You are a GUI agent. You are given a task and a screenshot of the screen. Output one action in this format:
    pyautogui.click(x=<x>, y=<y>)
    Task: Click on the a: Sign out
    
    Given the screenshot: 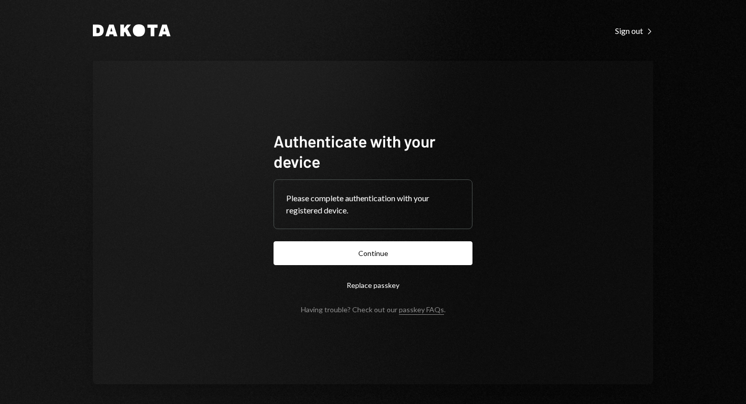 What is the action you would take?
    pyautogui.click(x=634, y=30)
    